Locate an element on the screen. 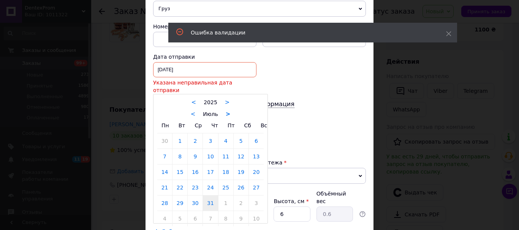 Image resolution: width=519 pixels, height=230 pixels. span: Сб is located at coordinates (248, 126).